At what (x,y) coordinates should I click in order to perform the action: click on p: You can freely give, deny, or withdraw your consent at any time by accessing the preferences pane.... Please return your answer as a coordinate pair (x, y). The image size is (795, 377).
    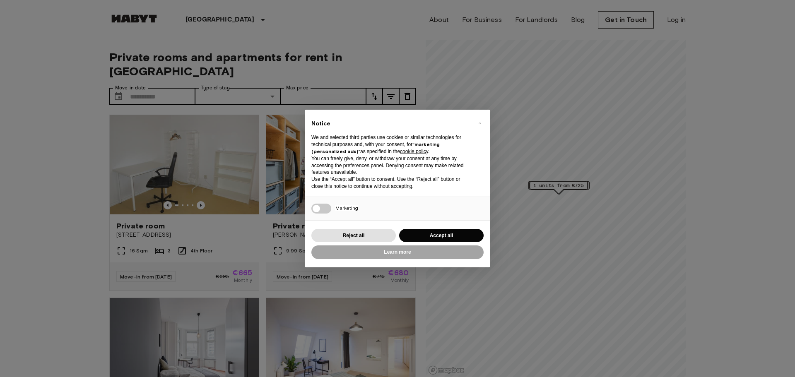
    Looking at the image, I should click on (391, 166).